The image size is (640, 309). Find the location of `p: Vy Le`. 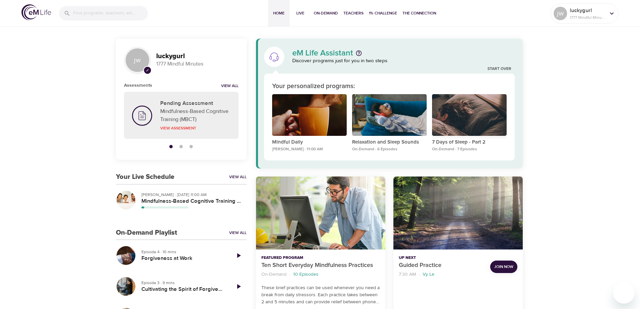

p: Vy Le is located at coordinates (428, 274).